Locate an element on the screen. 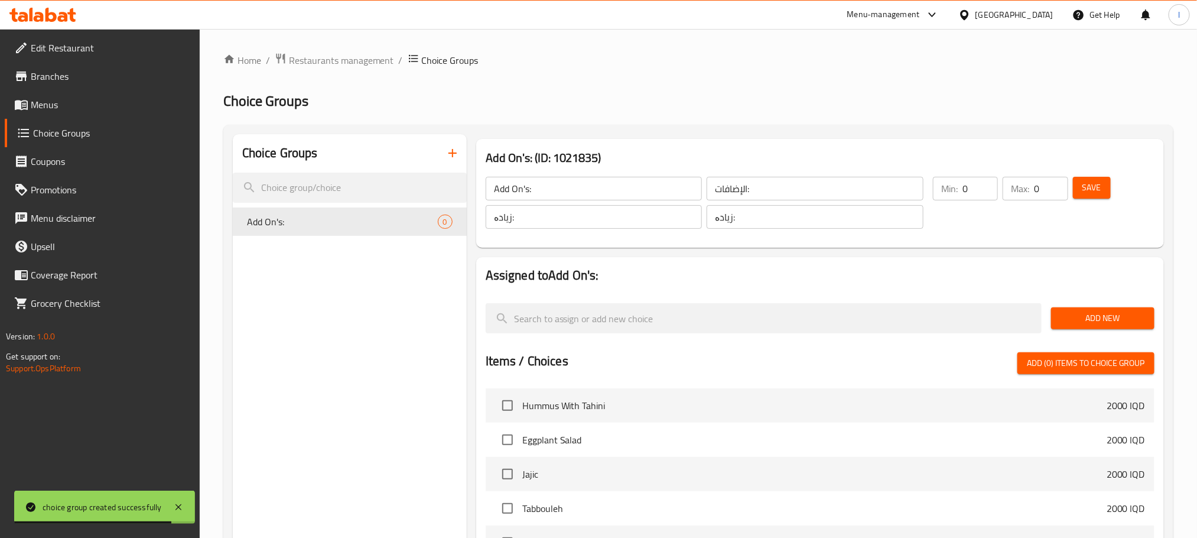 Image resolution: width=1197 pixels, height=538 pixels. span: 1.0.0 is located at coordinates (45, 336).